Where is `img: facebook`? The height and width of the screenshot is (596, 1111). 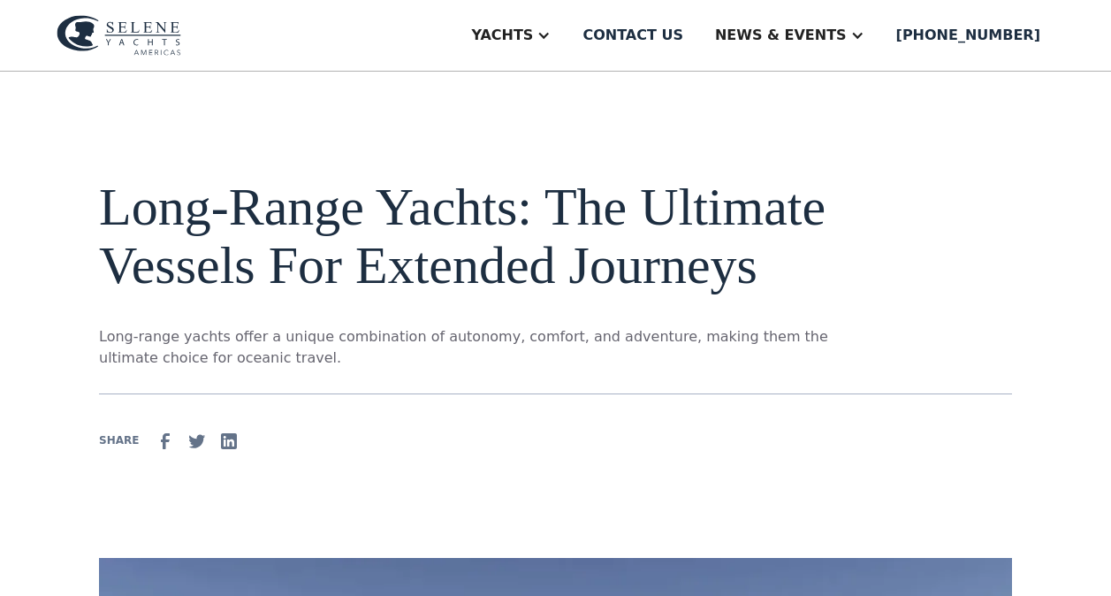 img: facebook is located at coordinates (165, 441).